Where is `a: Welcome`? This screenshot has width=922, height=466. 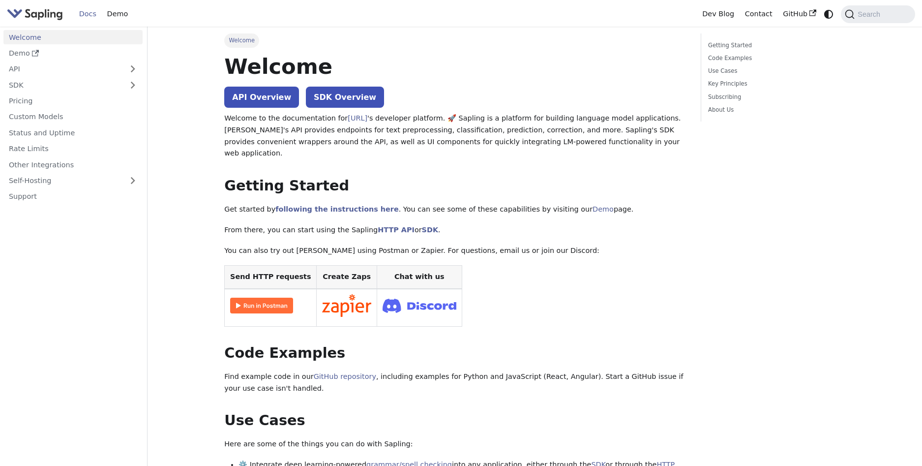
a: Welcome is located at coordinates (73, 37).